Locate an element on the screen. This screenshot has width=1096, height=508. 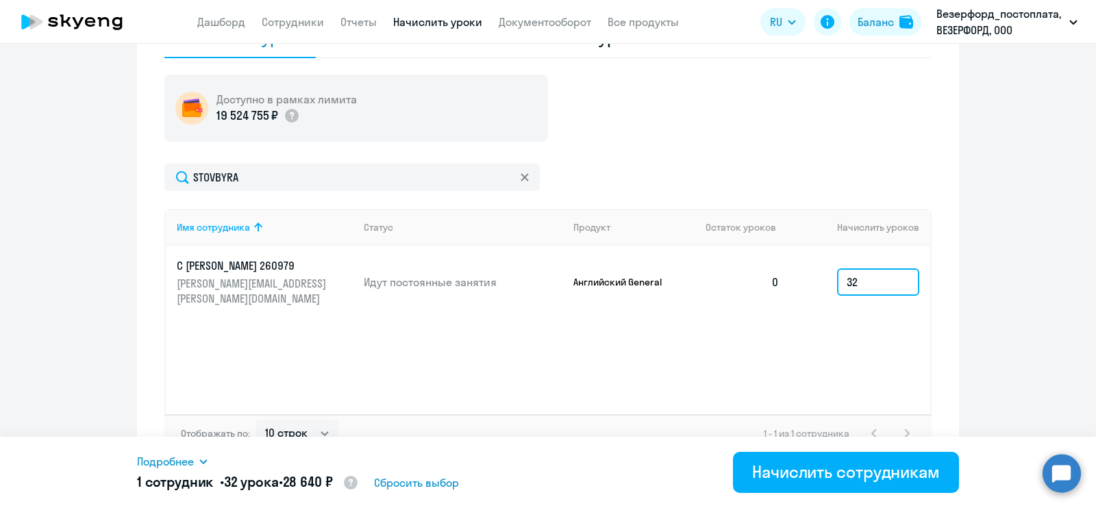
p: 19 524 755 ₽ is located at coordinates (247, 116).